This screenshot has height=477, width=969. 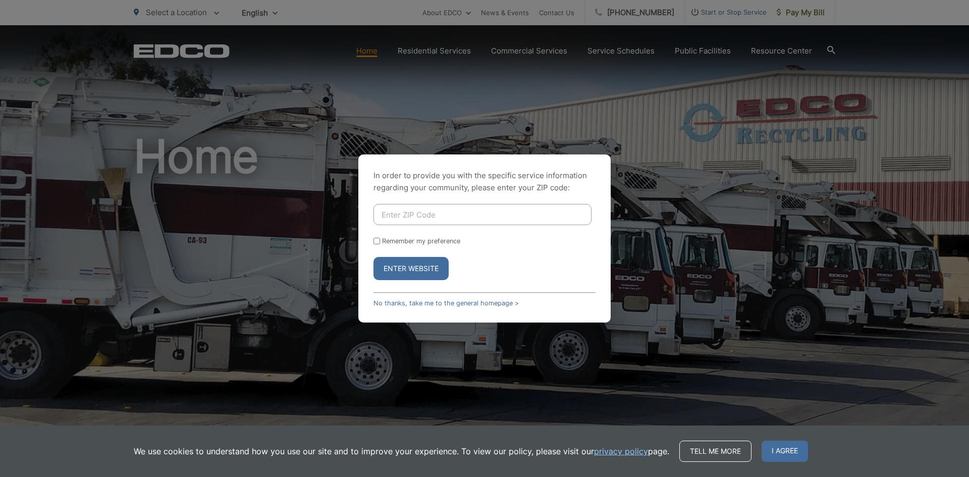 What do you see at coordinates (715, 451) in the screenshot?
I see `a: Tell me more` at bounding box center [715, 451].